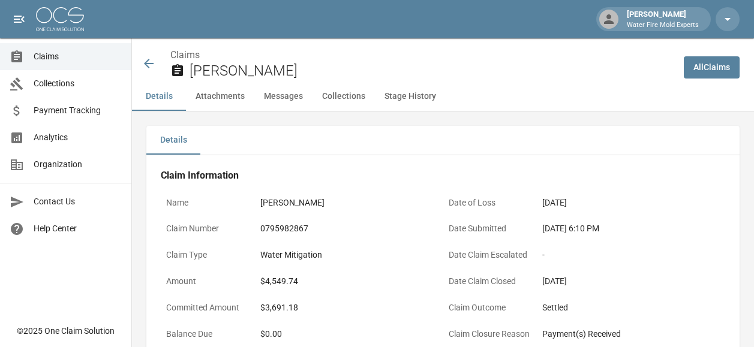 Image resolution: width=754 pixels, height=347 pixels. What do you see at coordinates (60, 19) in the screenshot?
I see `img: ocs-logo-white-transparent.png` at bounding box center [60, 19].